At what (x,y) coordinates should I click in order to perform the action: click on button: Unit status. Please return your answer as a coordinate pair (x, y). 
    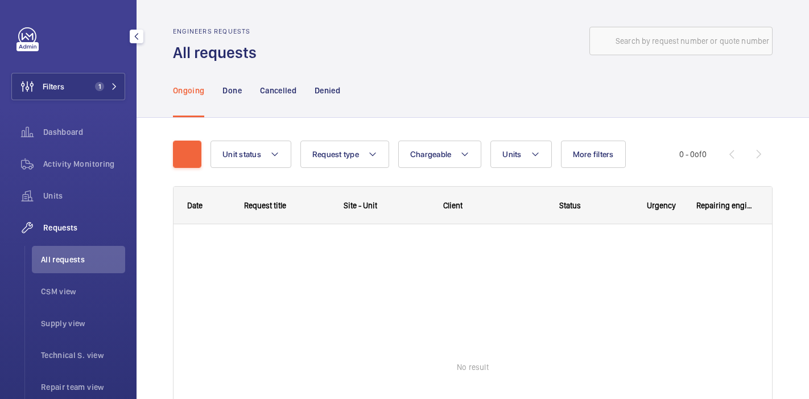
    Looking at the image, I should click on (251, 154).